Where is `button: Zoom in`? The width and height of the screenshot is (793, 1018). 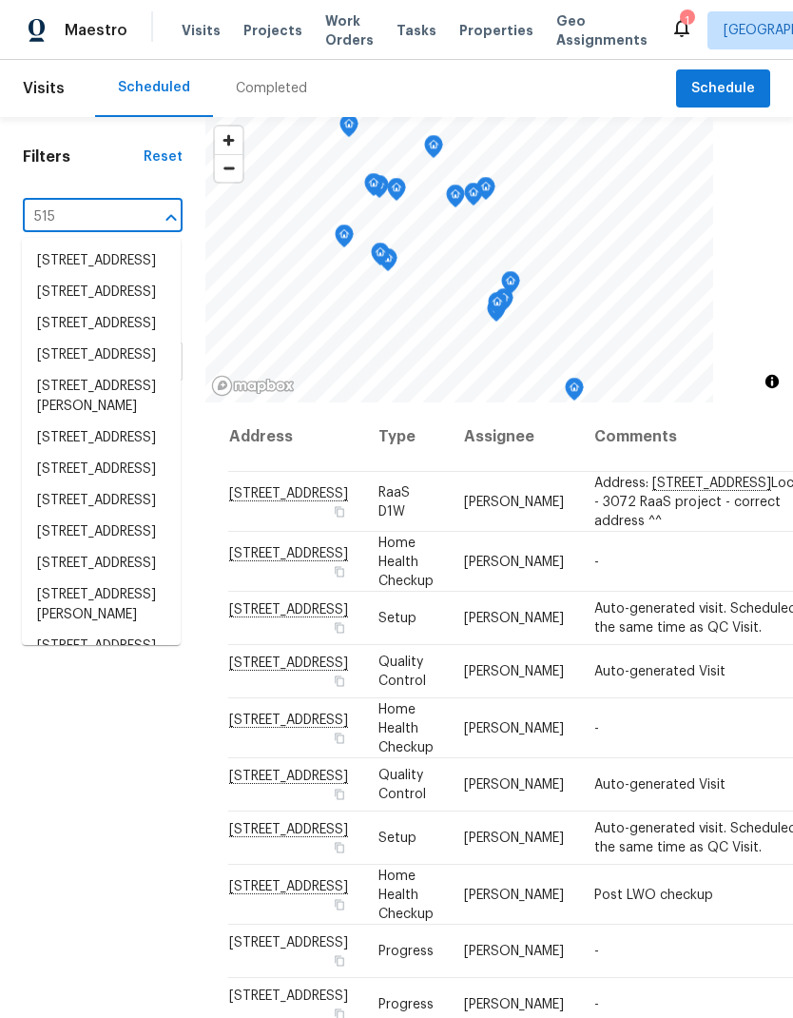 button: Zoom in is located at coordinates (228, 140).